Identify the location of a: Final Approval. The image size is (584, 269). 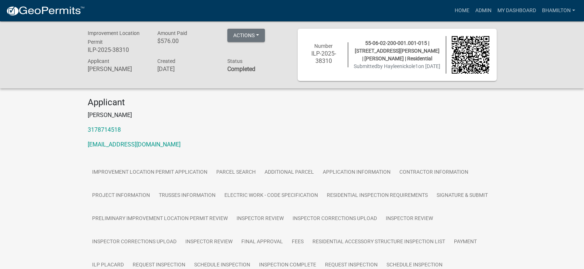
(262, 242).